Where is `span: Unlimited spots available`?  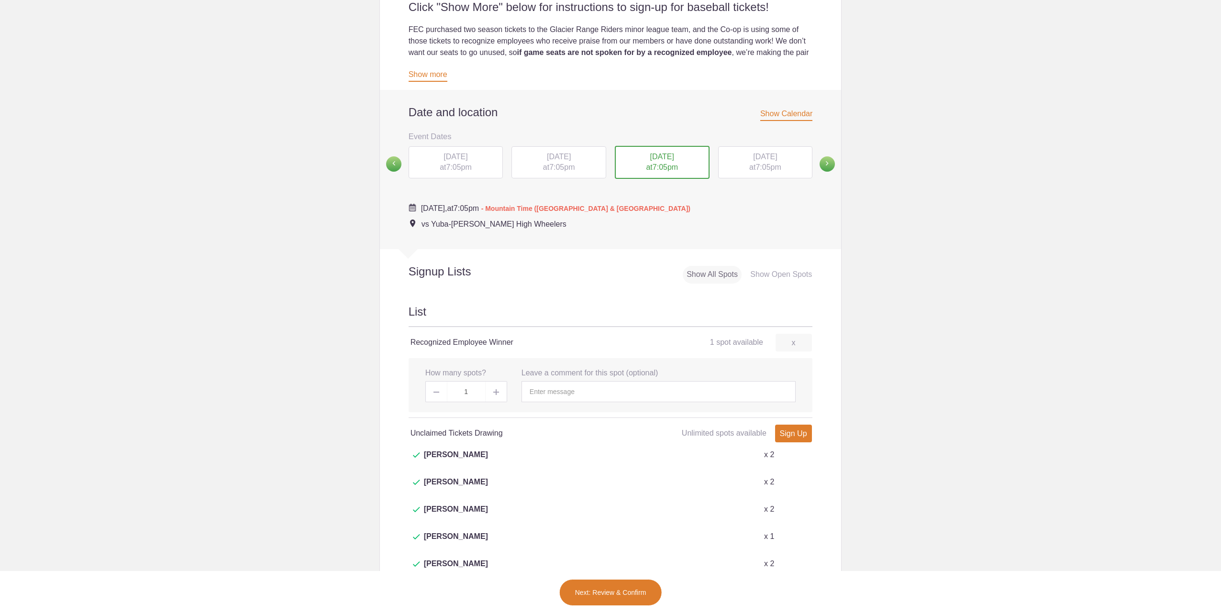 span: Unlimited spots available is located at coordinates (724, 433).